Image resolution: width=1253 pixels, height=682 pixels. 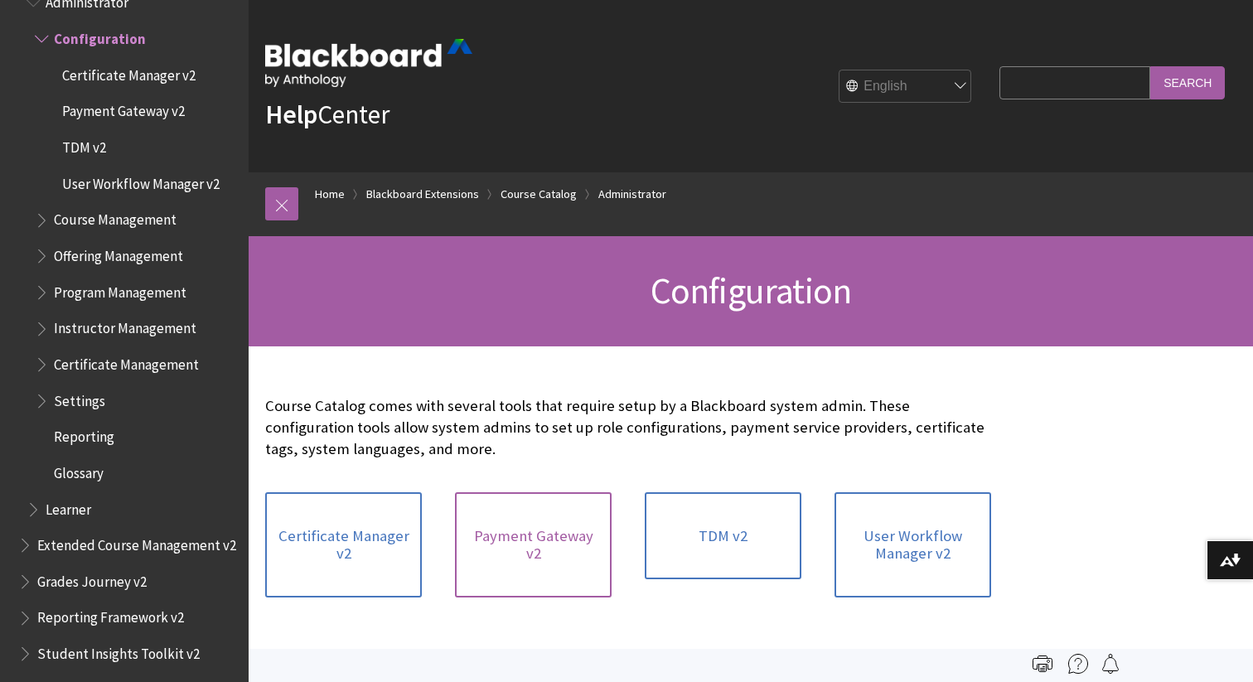 I want to click on span: Glossary, so click(x=79, y=470).